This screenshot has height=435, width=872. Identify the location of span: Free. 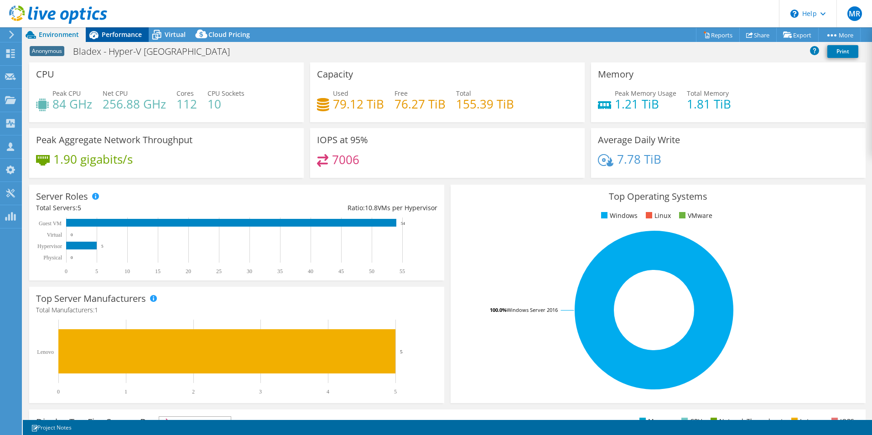
(401, 93).